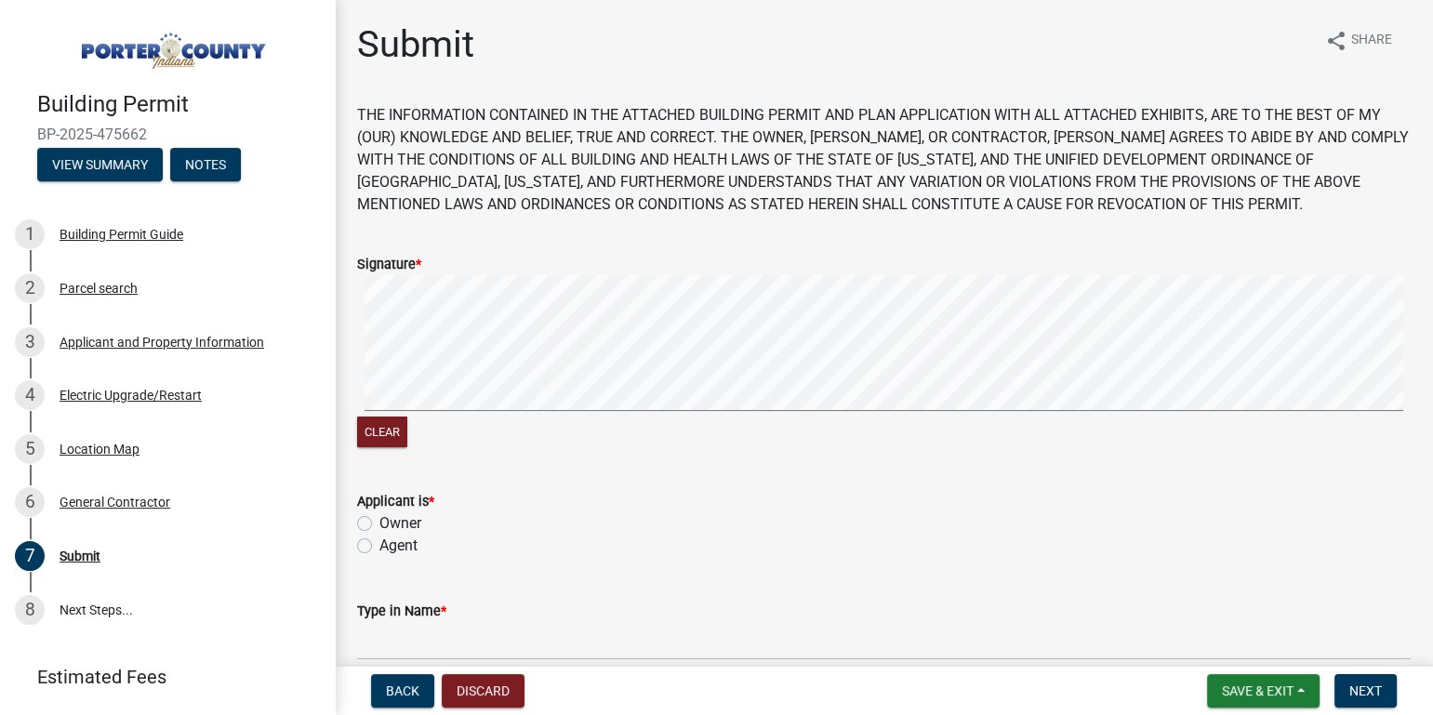 This screenshot has width=1433, height=715. What do you see at coordinates (402, 612) in the screenshot?
I see `label: Type in Name` at bounding box center [402, 612].